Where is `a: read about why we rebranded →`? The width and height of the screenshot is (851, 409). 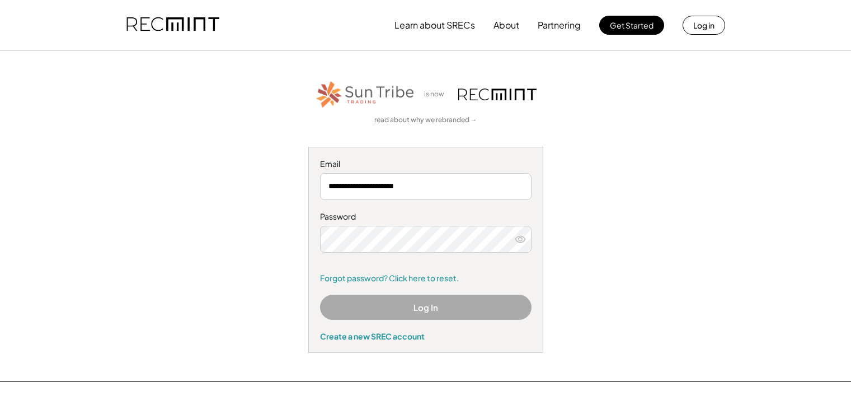 a: read about why we rebranded → is located at coordinates (426, 120).